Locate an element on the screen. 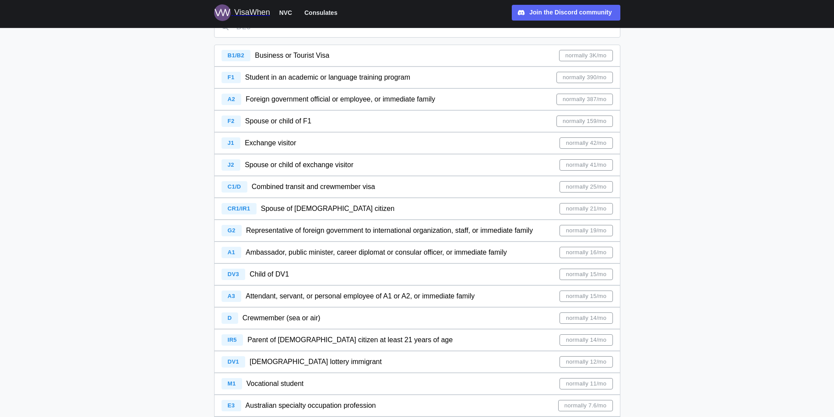 The width and height of the screenshot is (834, 417). div: VisaWhen is located at coordinates (252, 13).